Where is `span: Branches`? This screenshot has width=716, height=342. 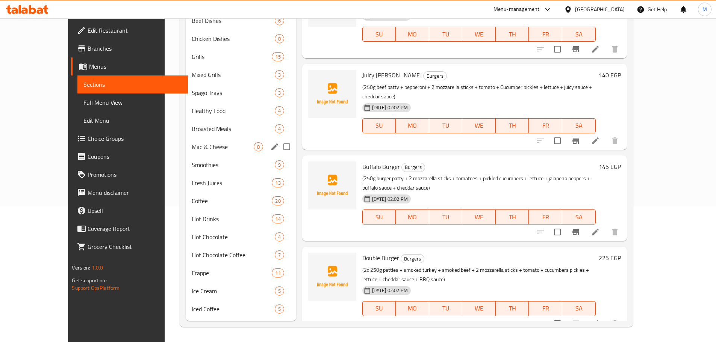
span: Branches is located at coordinates (134, 48).